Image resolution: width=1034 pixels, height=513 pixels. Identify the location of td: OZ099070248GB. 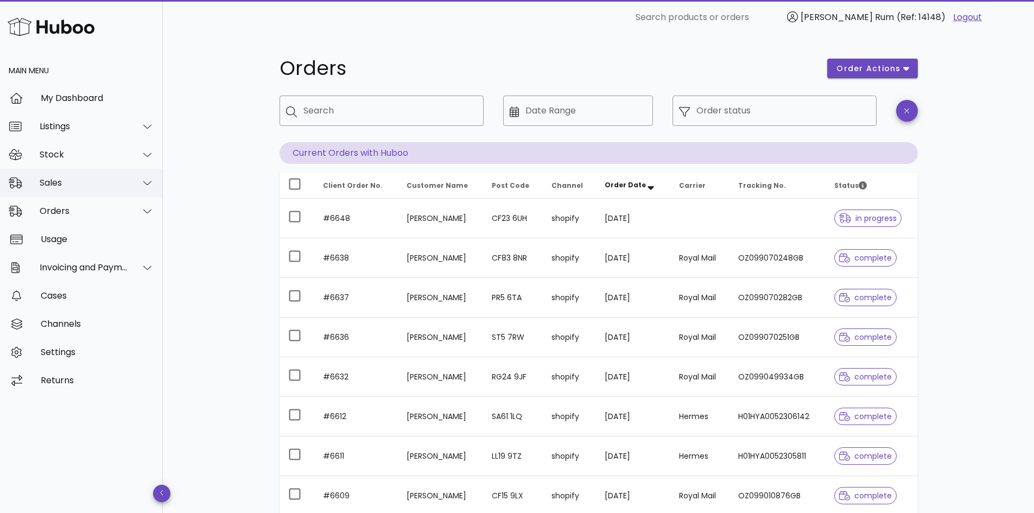
(777, 258).